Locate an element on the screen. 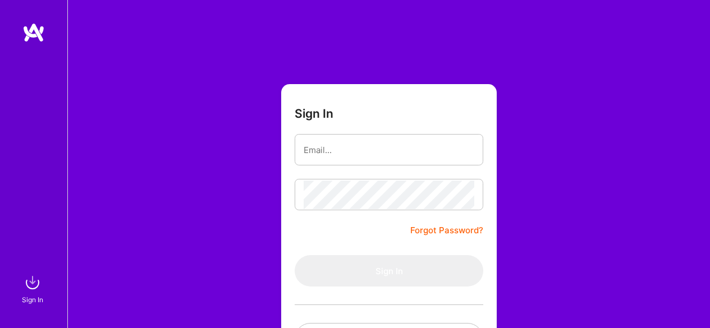  h3: Sign In is located at coordinates (314, 113).